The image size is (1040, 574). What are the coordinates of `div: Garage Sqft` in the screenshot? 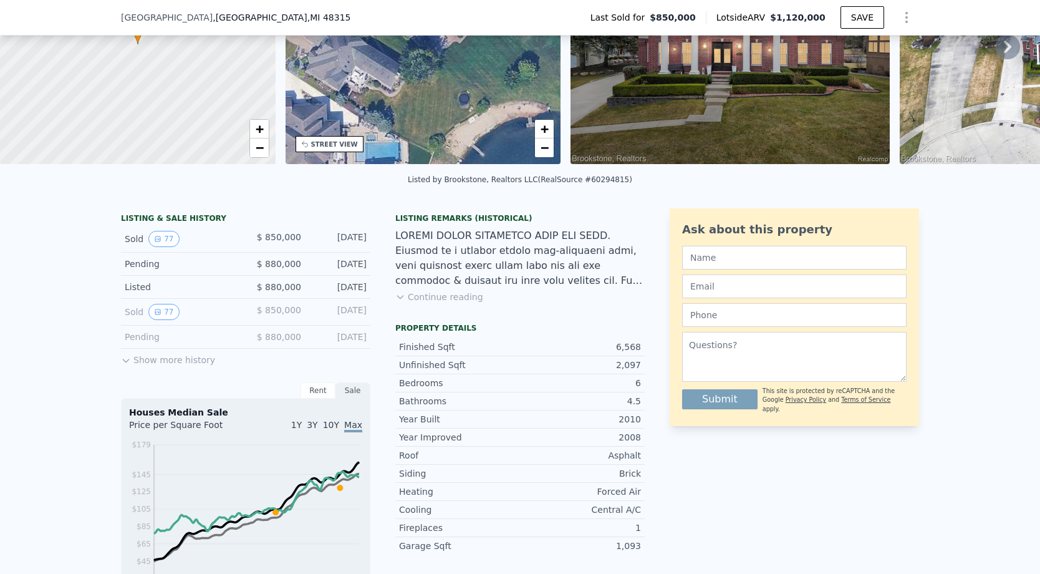 It's located at (460, 546).